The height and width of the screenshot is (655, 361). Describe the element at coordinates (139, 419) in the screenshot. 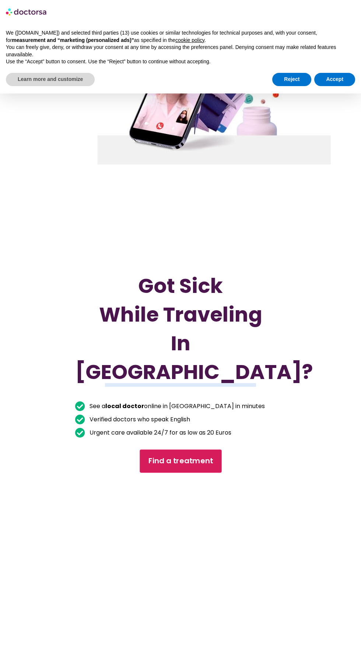

I see `span: Verified doctors who speak English` at that location.